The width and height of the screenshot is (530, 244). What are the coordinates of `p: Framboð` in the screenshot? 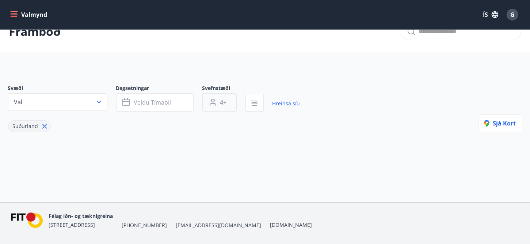 It's located at (35, 31).